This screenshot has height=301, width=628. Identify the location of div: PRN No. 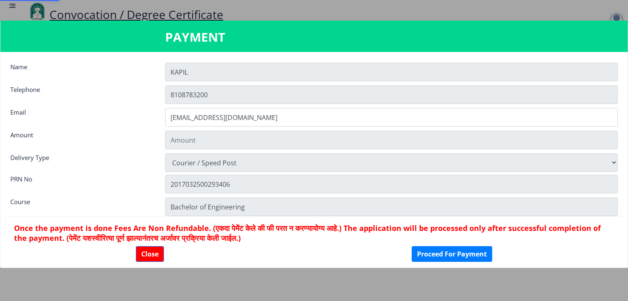
(81, 183).